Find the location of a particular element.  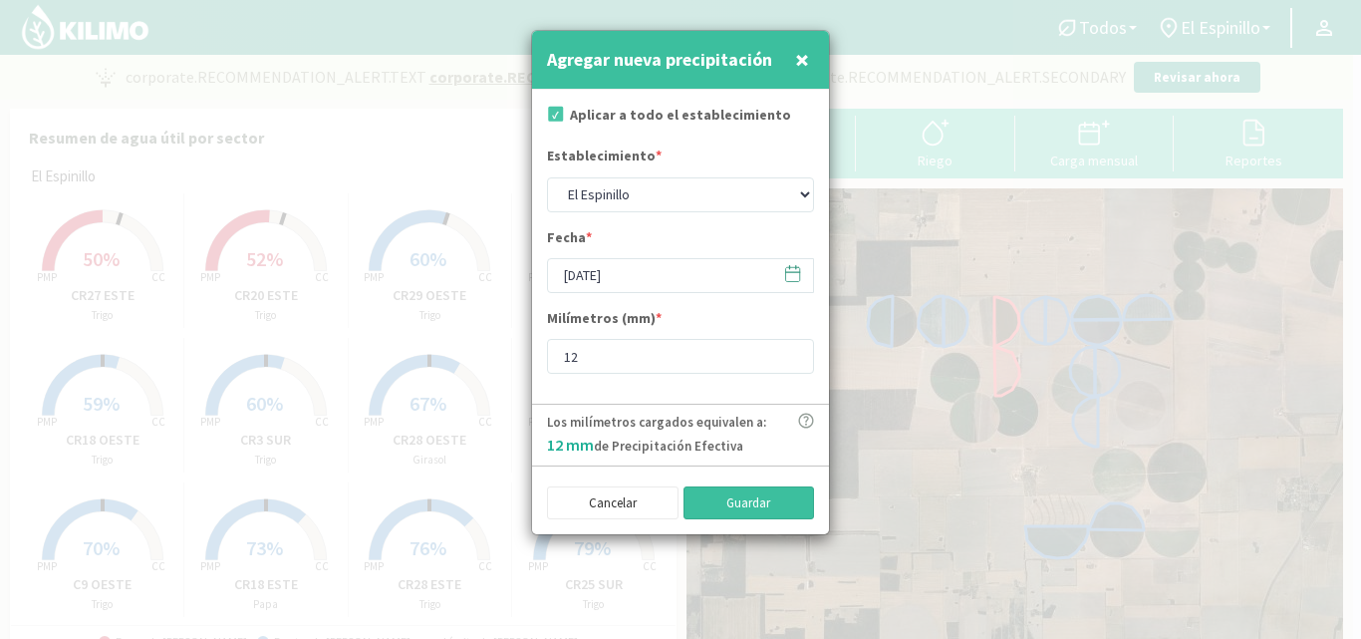

p: Los milímetros cargados equivalen a: de Precipitación Efectiva is located at coordinates (657, 435).